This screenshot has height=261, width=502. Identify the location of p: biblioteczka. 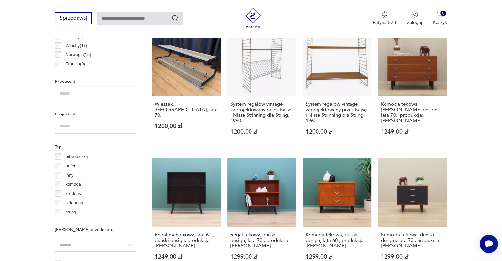
(77, 157).